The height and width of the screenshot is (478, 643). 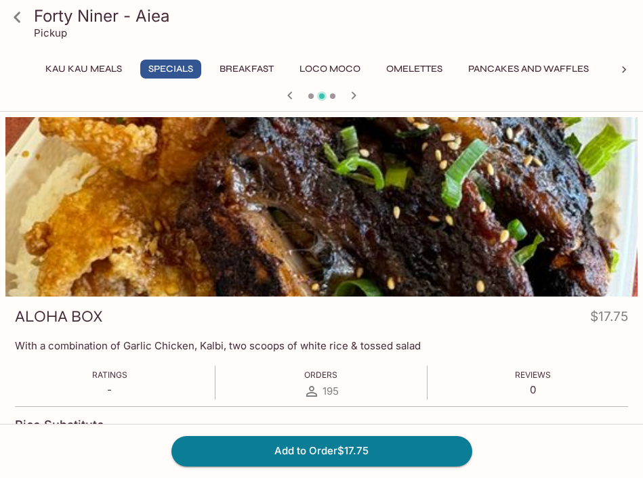 What do you see at coordinates (110, 375) in the screenshot?
I see `span: Ratings` at bounding box center [110, 375].